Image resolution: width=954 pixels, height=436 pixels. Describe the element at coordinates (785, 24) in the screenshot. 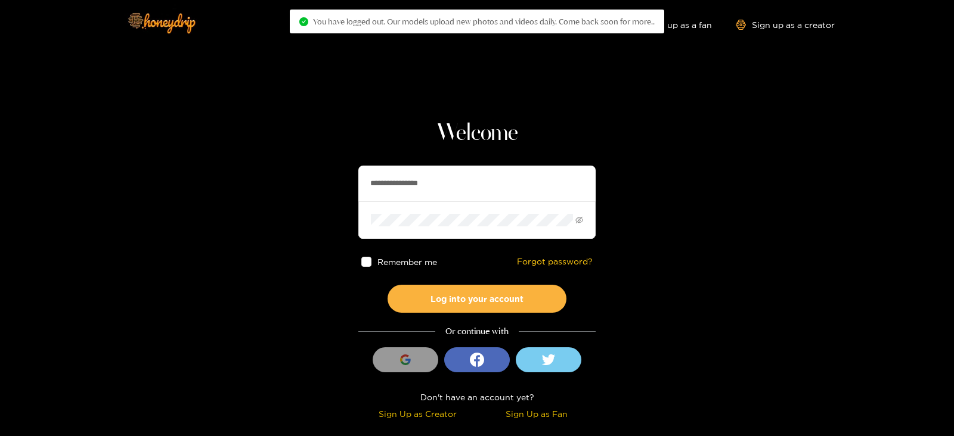

I see `a: Sign up as a creator` at that location.